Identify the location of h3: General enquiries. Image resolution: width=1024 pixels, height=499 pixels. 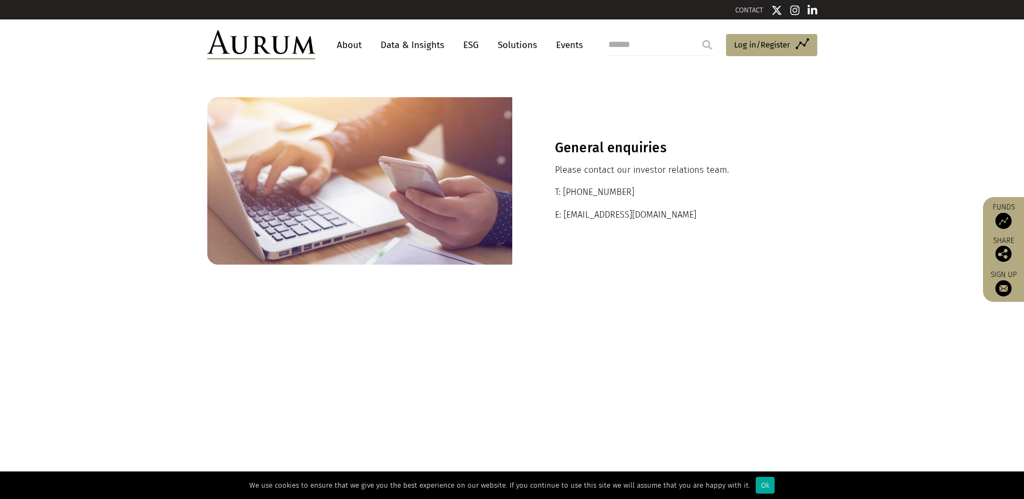
(665, 148).